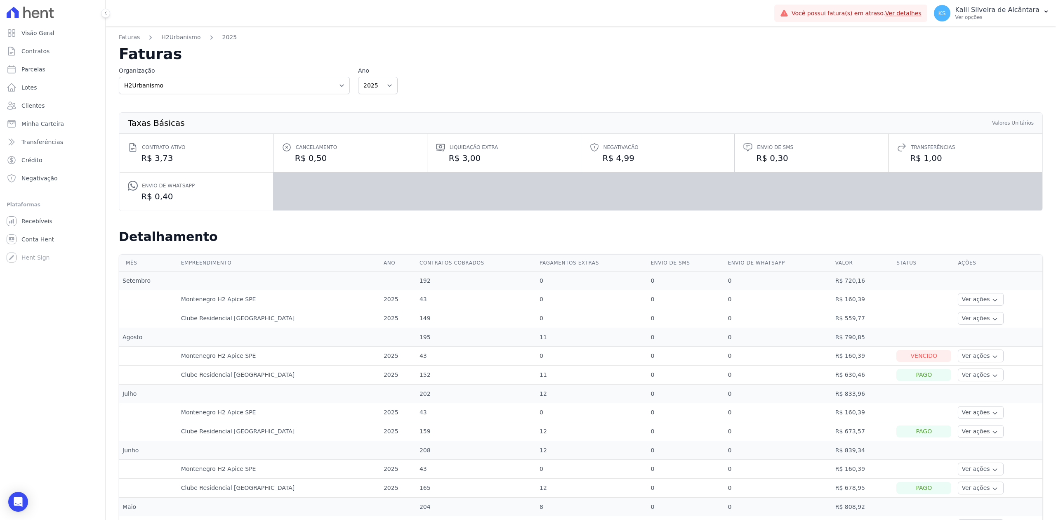  I want to click on th: Valor, so click(862, 263).